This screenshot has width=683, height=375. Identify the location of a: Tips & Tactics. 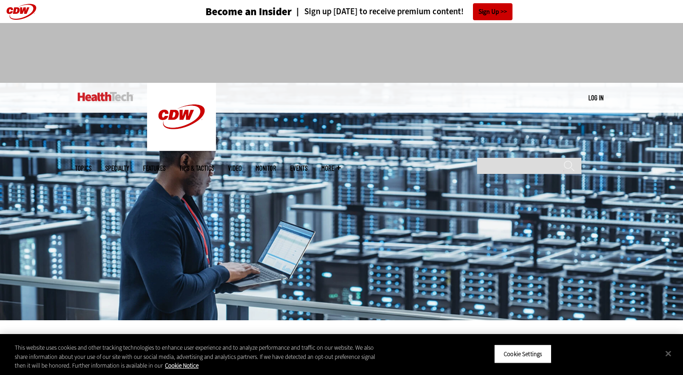
(197, 168).